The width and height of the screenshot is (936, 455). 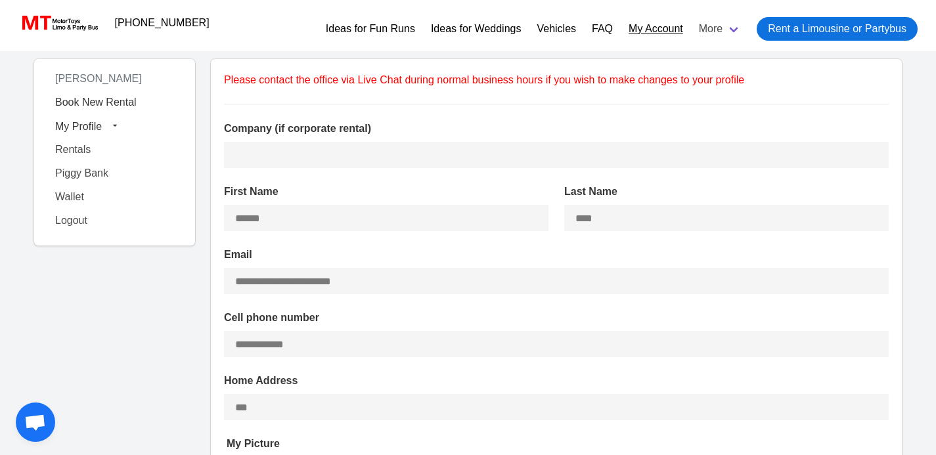 What do you see at coordinates (837, 29) in the screenshot?
I see `a: Rent a Limousine or Partybus` at bounding box center [837, 29].